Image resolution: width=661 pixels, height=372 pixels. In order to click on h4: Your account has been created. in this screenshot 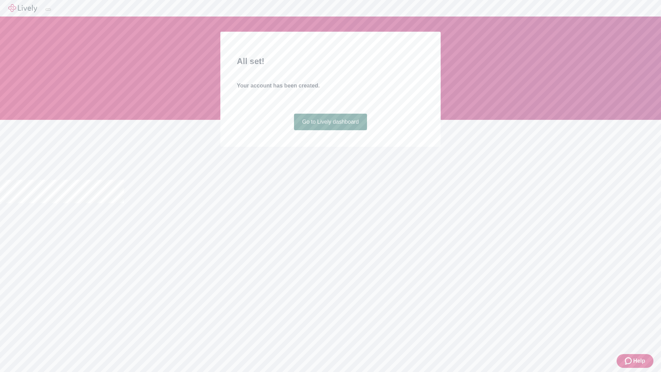, I will do `click(330, 86)`.